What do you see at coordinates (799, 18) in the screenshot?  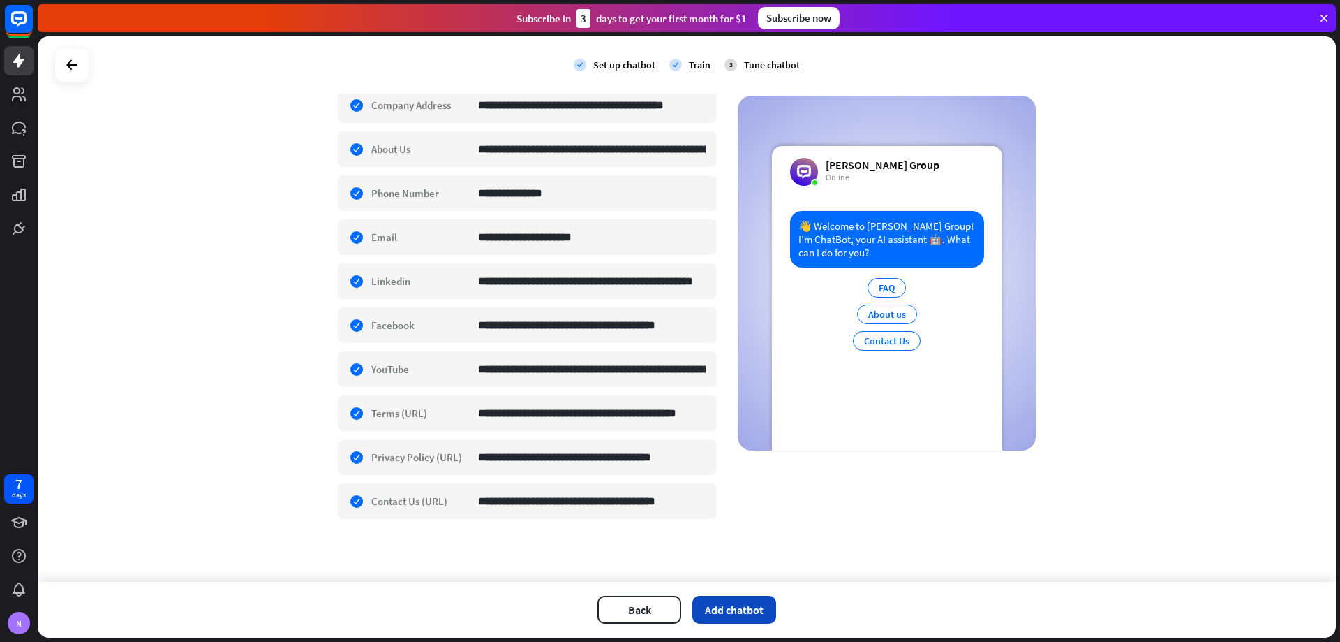 I see `div: Subscribe now` at bounding box center [799, 18].